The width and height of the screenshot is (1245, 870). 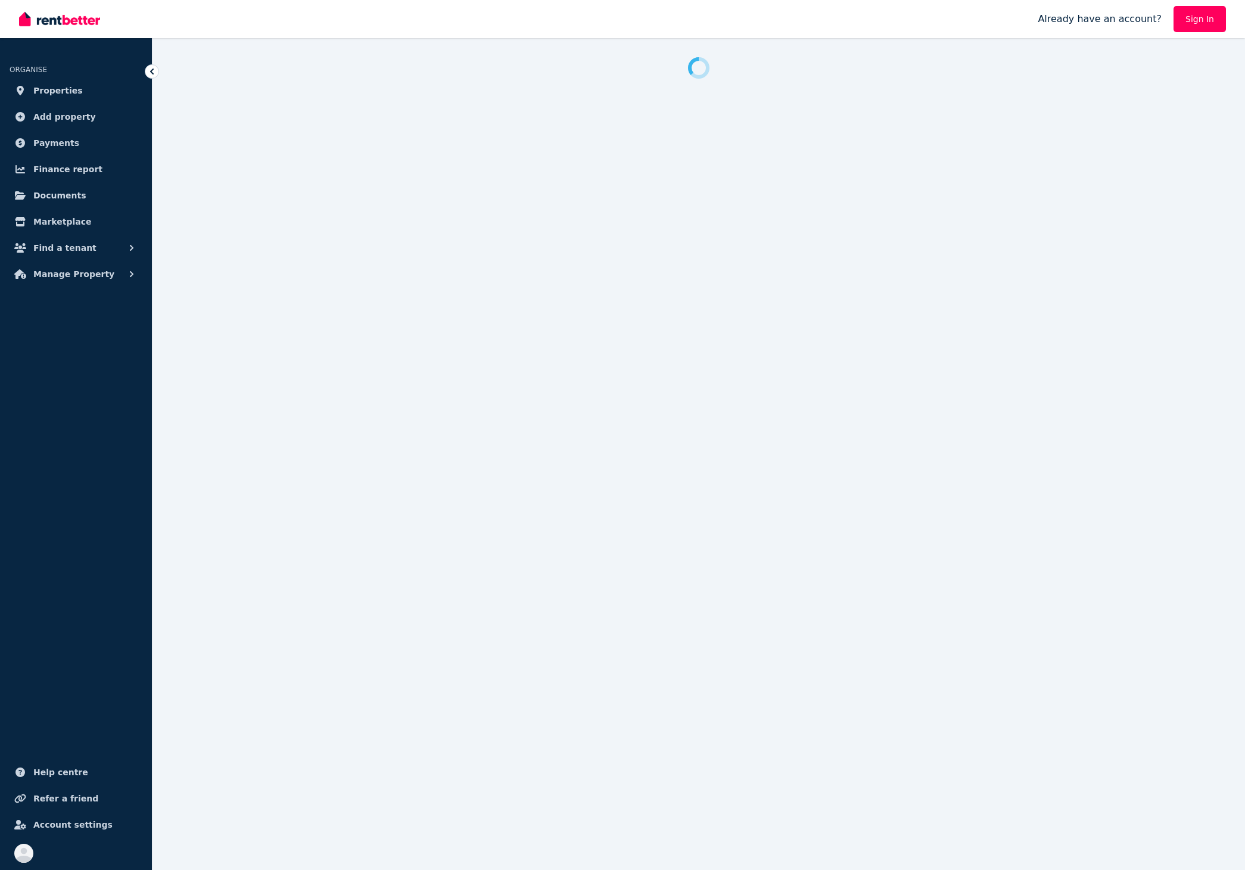 What do you see at coordinates (76, 772) in the screenshot?
I see `a: Help centre` at bounding box center [76, 772].